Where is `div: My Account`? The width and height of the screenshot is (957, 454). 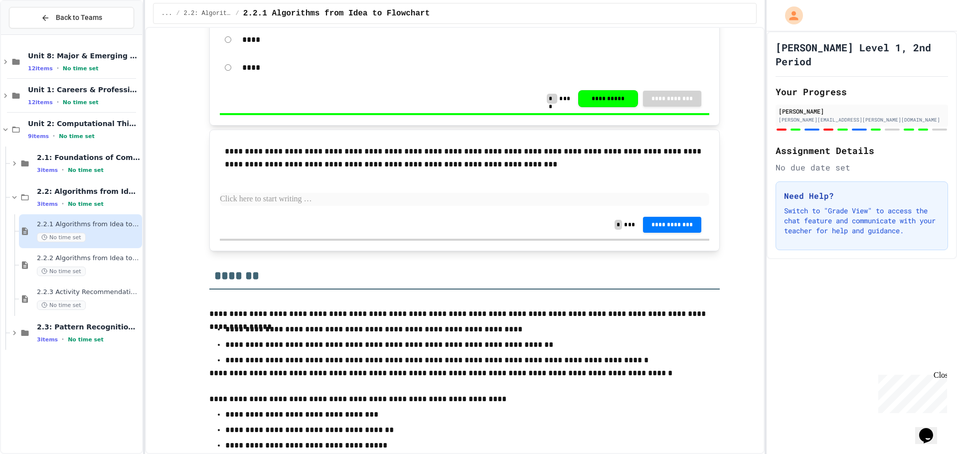
div: My Account is located at coordinates (790, 15).